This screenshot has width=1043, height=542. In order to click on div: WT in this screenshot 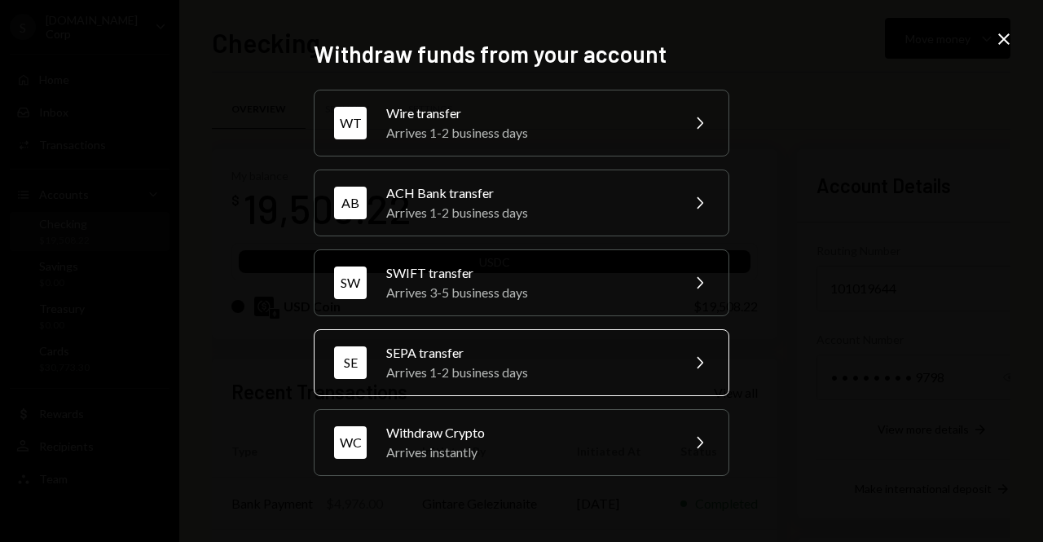, I will do `click(351, 123)`.